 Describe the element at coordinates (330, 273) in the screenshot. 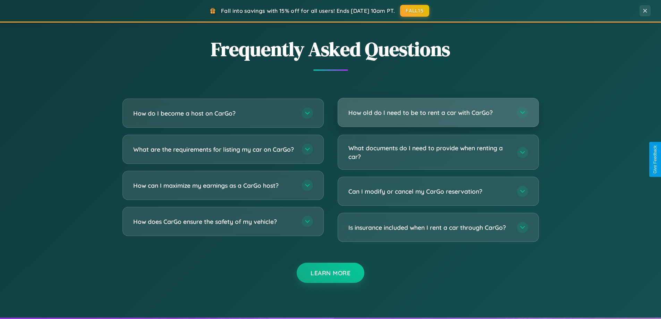

I see `button: Learn More` at that location.